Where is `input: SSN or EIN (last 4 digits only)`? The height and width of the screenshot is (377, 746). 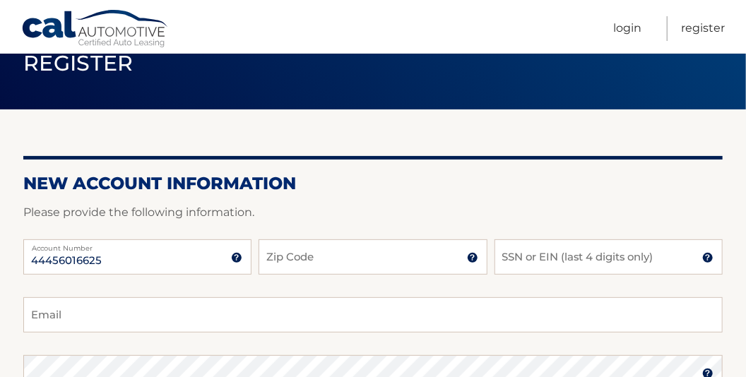
input: SSN or EIN (last 4 digits only) is located at coordinates (608, 257).